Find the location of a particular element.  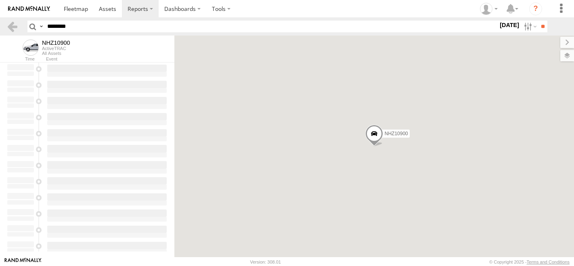

label: Search Filter Options is located at coordinates (529, 26).